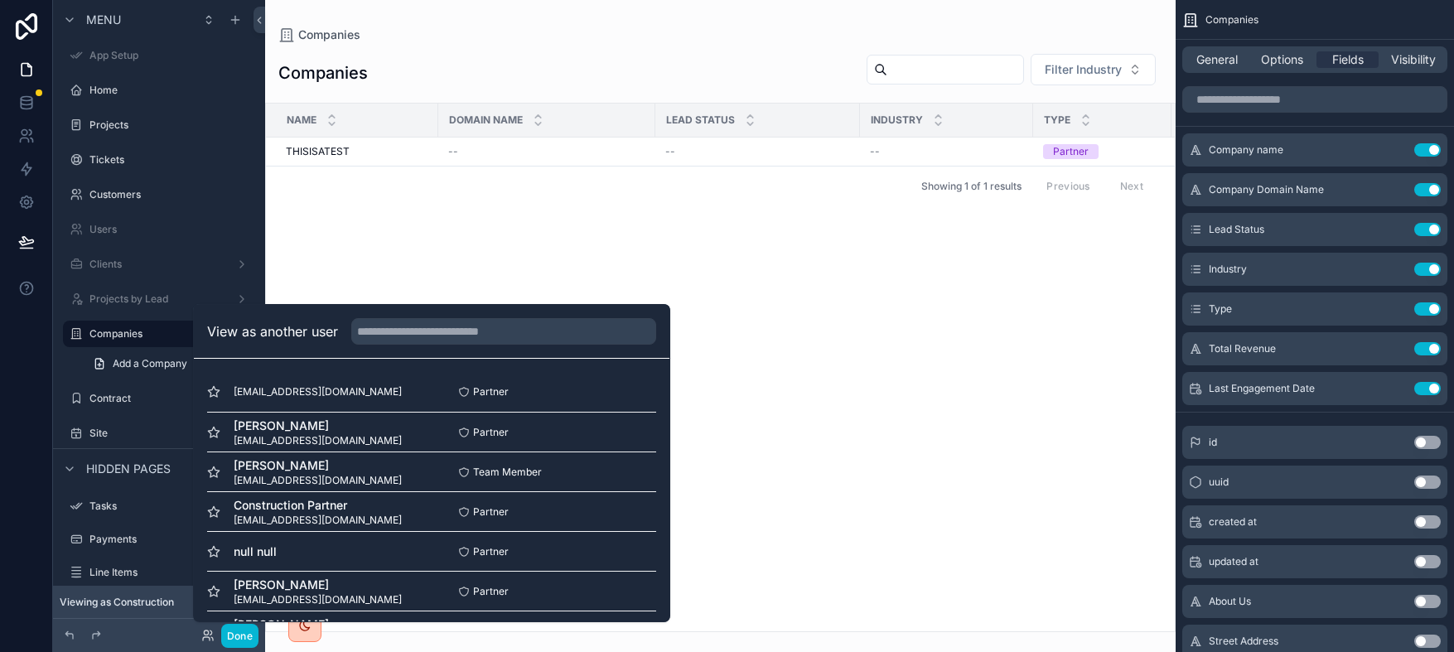 This screenshot has height=652, width=1454. What do you see at coordinates (171, 230) in the screenshot?
I see `label: Users` at bounding box center [171, 230].